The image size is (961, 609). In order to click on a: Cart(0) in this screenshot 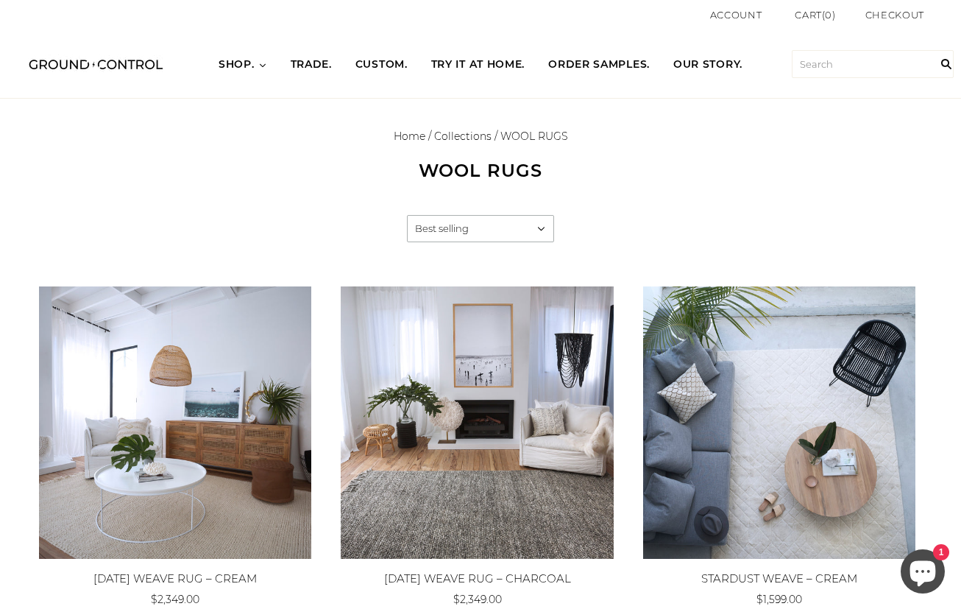, I will do `click(815, 15)`.